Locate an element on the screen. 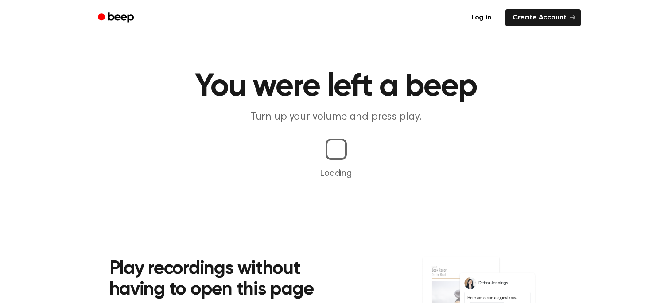 Image resolution: width=672 pixels, height=303 pixels. h2: Play recordings without having to open this page is located at coordinates (229, 280).